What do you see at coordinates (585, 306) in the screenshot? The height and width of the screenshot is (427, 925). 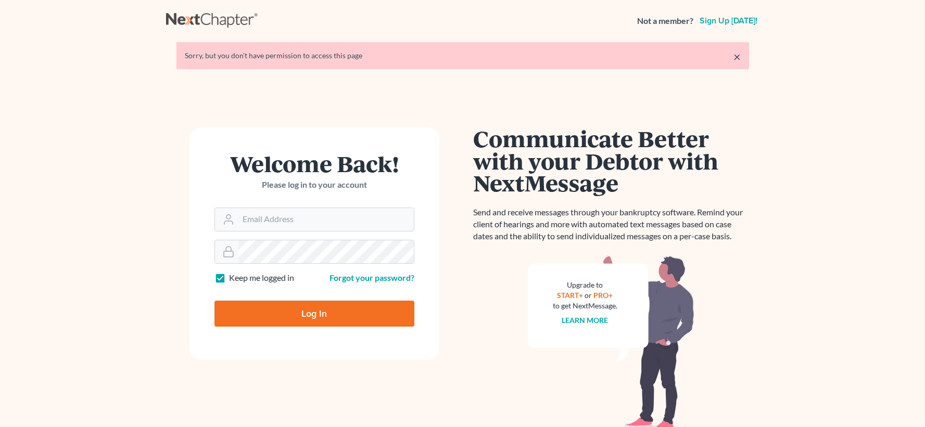 I see `div: to get NextMessage.` at bounding box center [585, 306].